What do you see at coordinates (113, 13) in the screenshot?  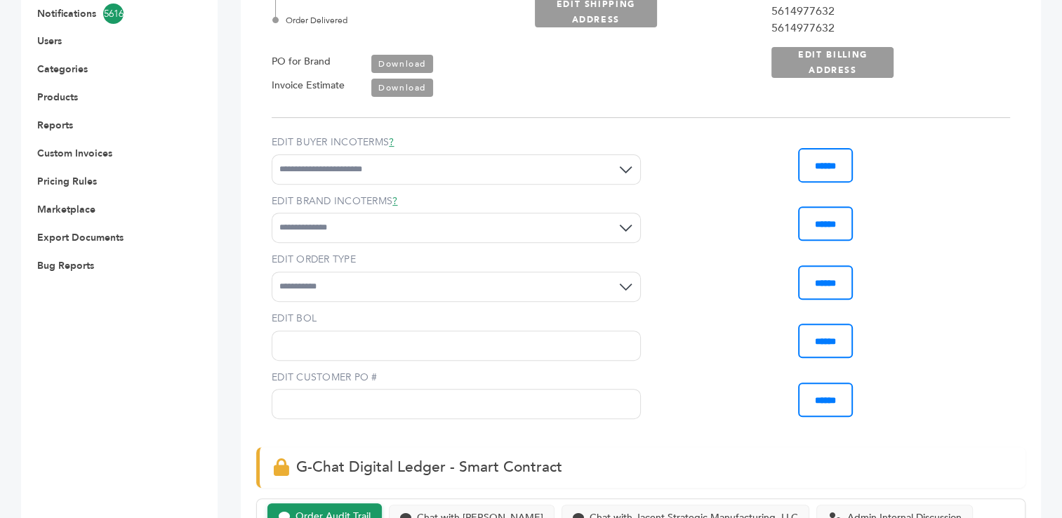 I see `span: 5616` at bounding box center [113, 13].